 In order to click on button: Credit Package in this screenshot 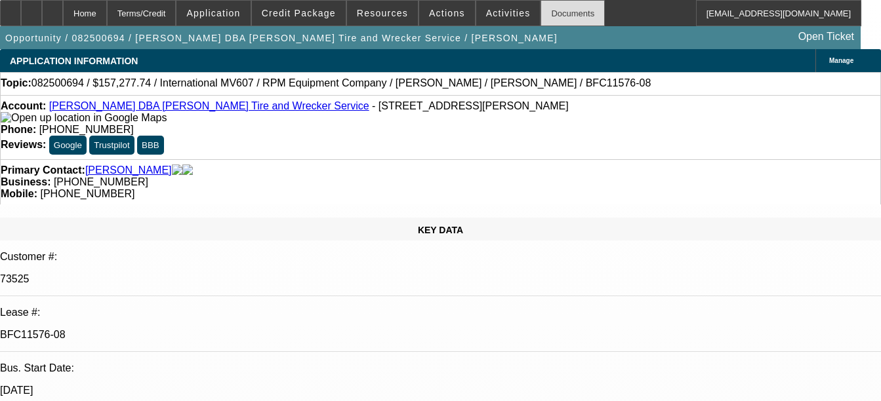, I will do `click(298, 13)`.